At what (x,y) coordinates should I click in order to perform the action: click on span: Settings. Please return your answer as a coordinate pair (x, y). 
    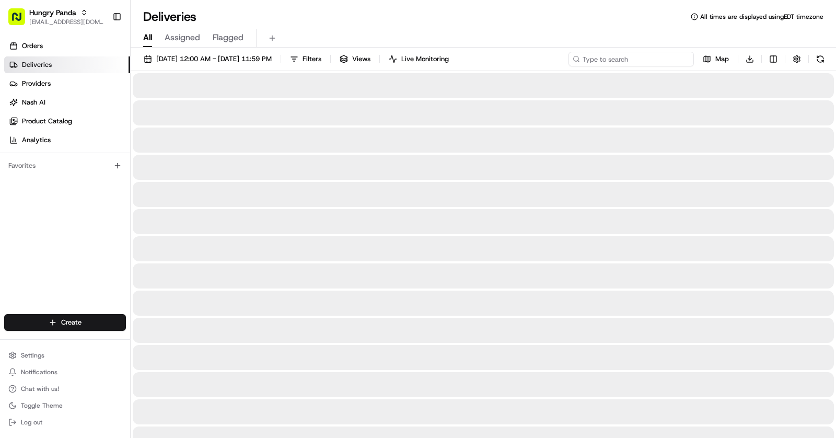
    Looking at the image, I should click on (32, 355).